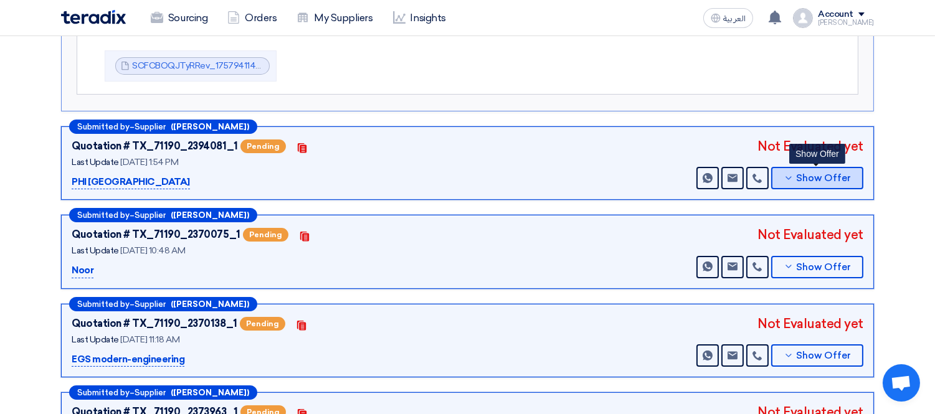 Image resolution: width=935 pixels, height=414 pixels. What do you see at coordinates (817, 154) in the screenshot?
I see `div: Show Offer` at bounding box center [817, 154].